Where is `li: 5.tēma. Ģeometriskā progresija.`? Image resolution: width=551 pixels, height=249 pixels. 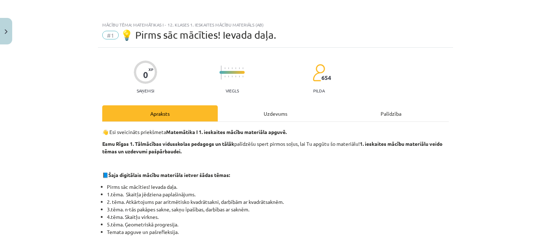
li: 5.tēma. Ģeometriskā progresija. is located at coordinates (277, 224).